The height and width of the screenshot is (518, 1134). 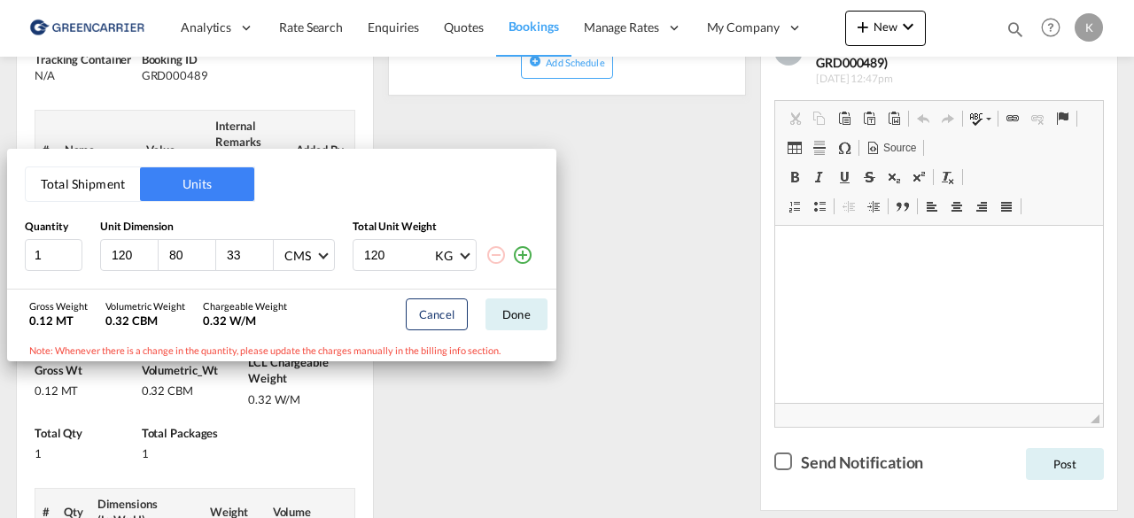 I want to click on input: W, so click(x=191, y=255).